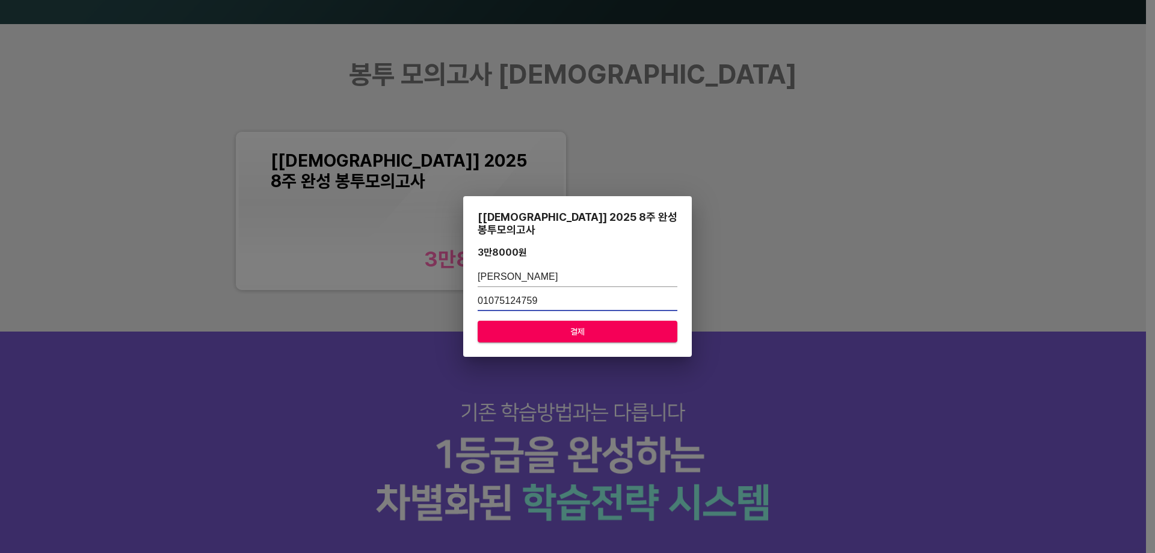 Image resolution: width=1155 pixels, height=553 pixels. What do you see at coordinates (577, 331) in the screenshot?
I see `button: 결제` at bounding box center [577, 331].